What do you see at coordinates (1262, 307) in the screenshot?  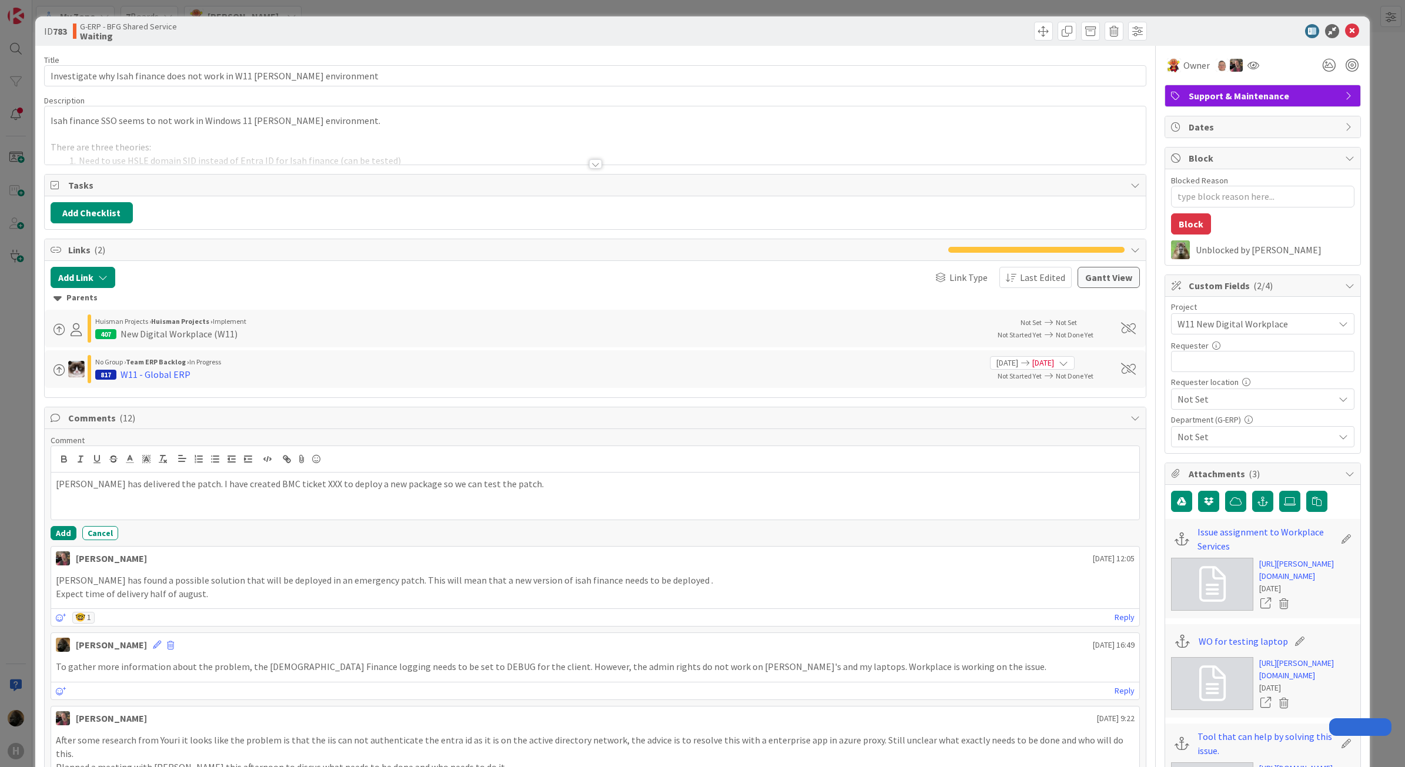 I see `div: Project` at bounding box center [1262, 307].